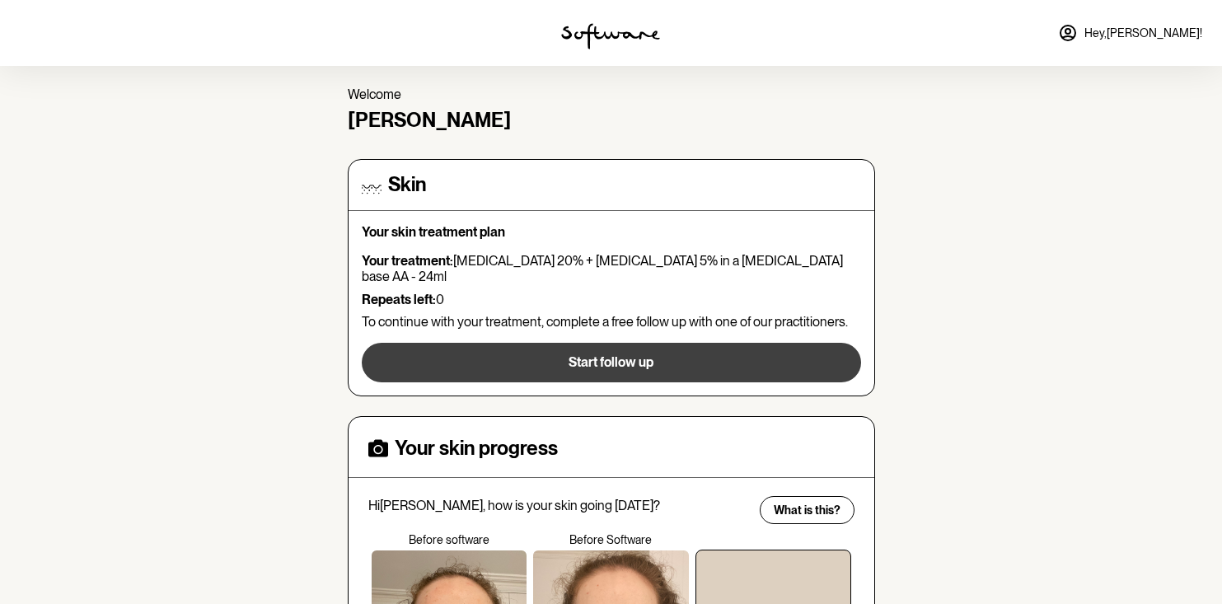 The width and height of the screenshot is (1222, 604). What do you see at coordinates (476, 448) in the screenshot?
I see `h4: Your skin progress` at bounding box center [476, 448].